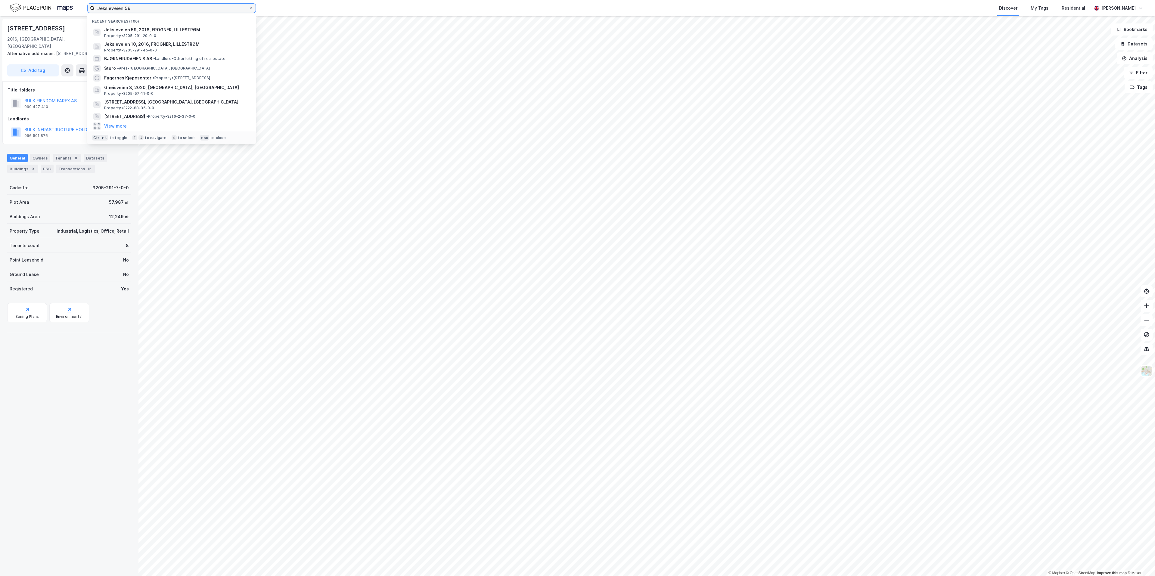 The height and width of the screenshot is (576, 1155). What do you see at coordinates (47, 169) in the screenshot?
I see `div: ESG` at bounding box center [47, 169].